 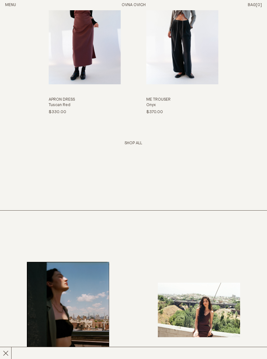 I want to click on a: Shop Now, so click(x=199, y=310).